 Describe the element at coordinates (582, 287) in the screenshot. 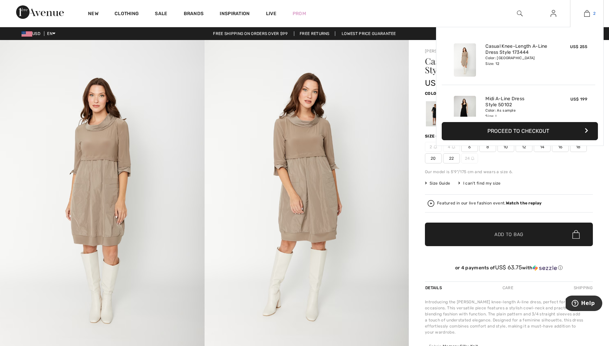

I see `div: Shipping` at that location.